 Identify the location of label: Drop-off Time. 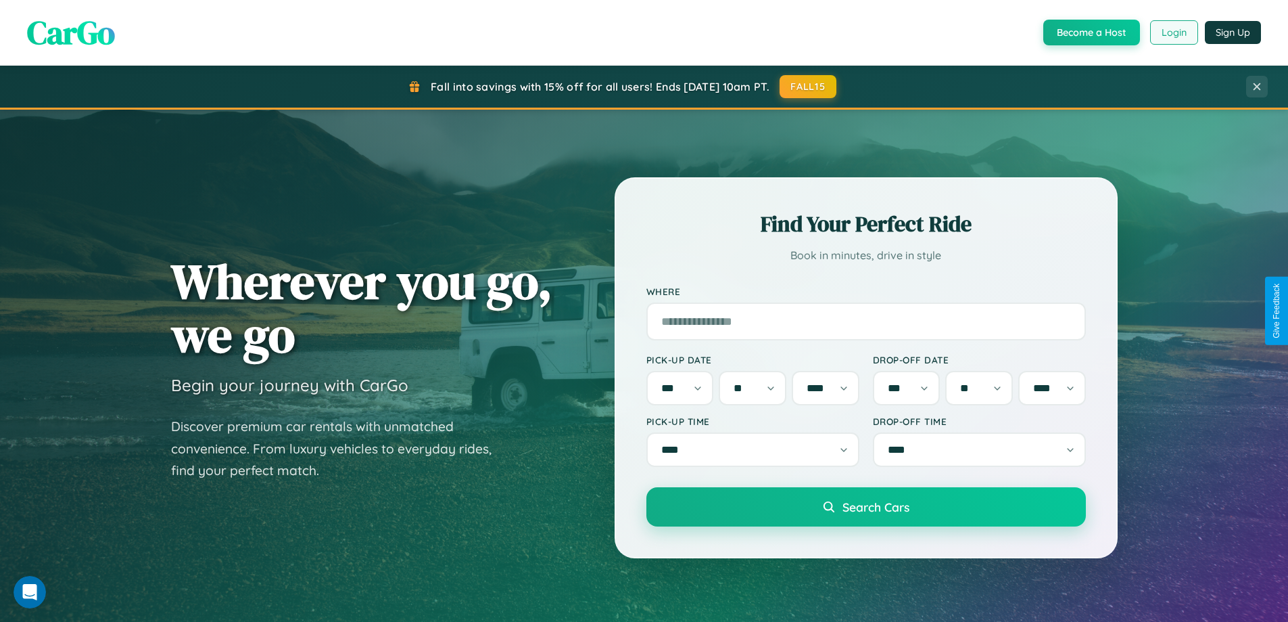
(979, 421).